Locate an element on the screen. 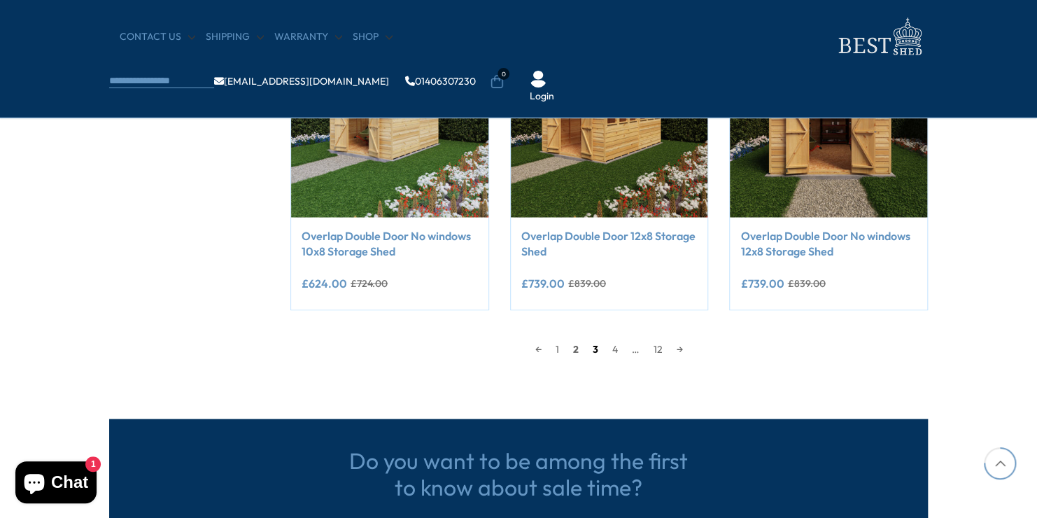 The width and height of the screenshot is (1037, 518). span: 2 is located at coordinates (576, 348).